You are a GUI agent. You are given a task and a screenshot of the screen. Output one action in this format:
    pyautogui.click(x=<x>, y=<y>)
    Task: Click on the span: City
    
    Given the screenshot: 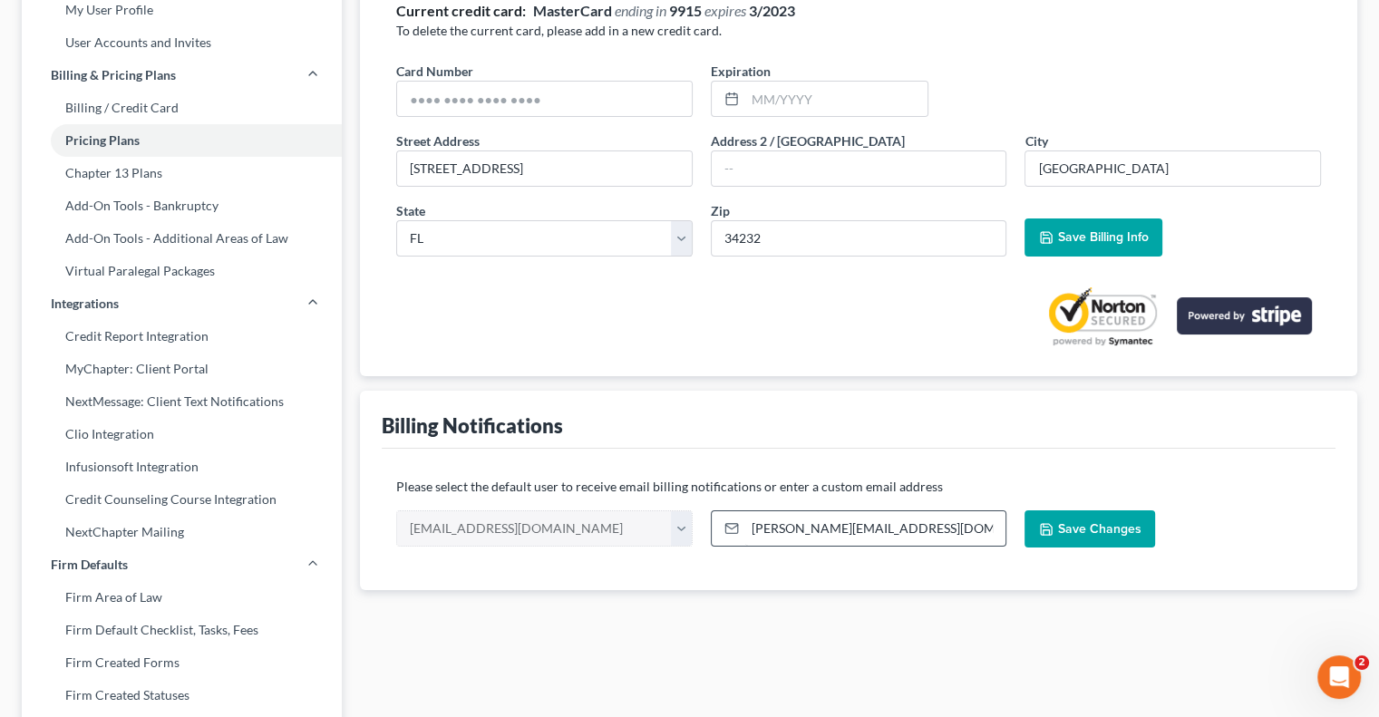 What is the action you would take?
    pyautogui.click(x=1036, y=141)
    